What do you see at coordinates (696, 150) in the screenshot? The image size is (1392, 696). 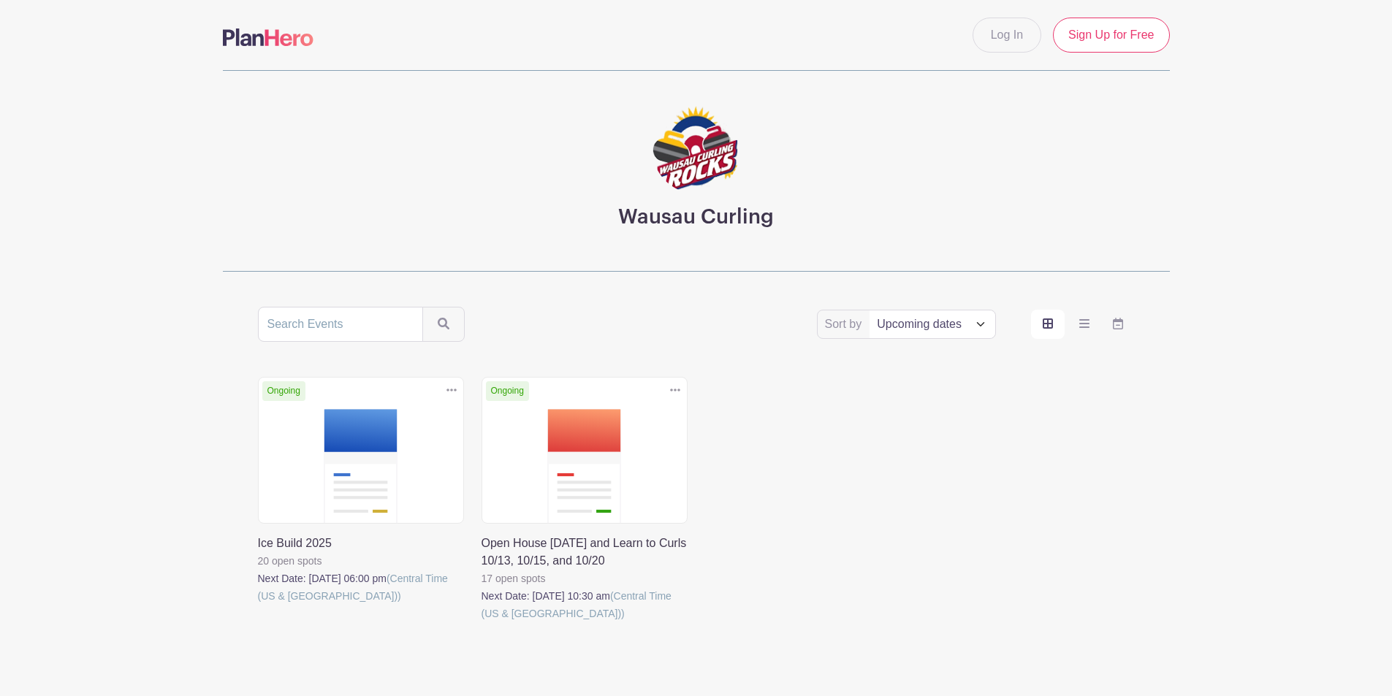 I see `img: logo-1.png` at bounding box center [696, 150].